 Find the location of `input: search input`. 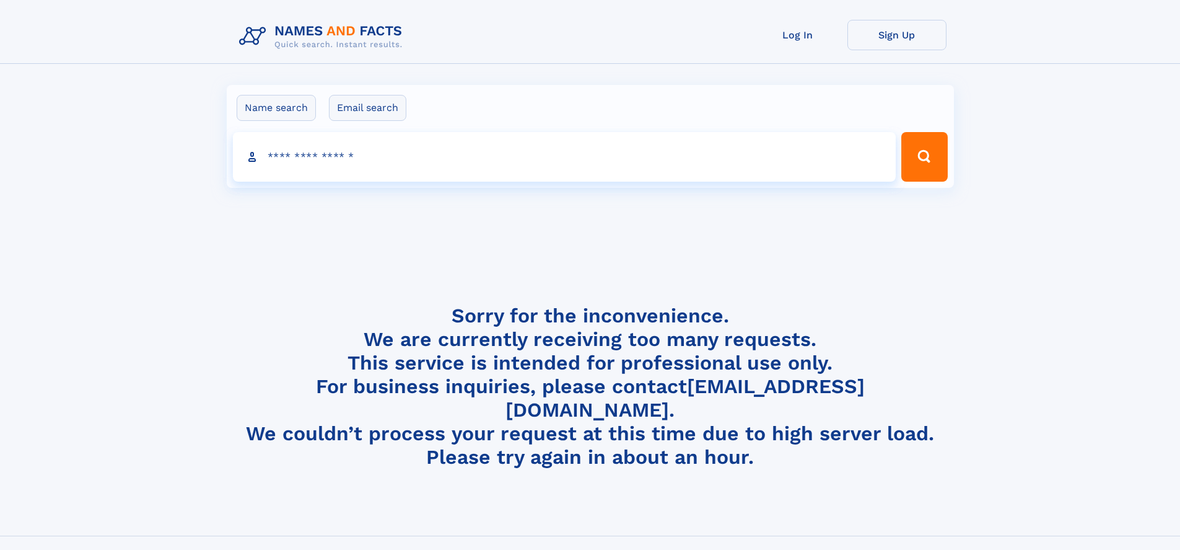

input: search input is located at coordinates (565, 157).